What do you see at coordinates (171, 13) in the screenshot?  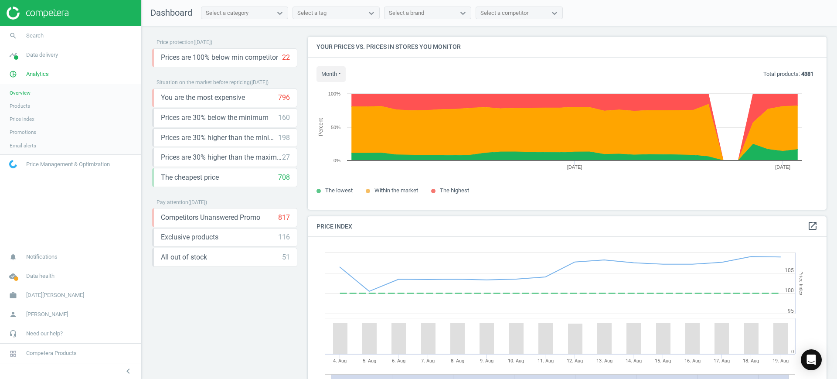 I see `span: Dashboard` at bounding box center [171, 13].